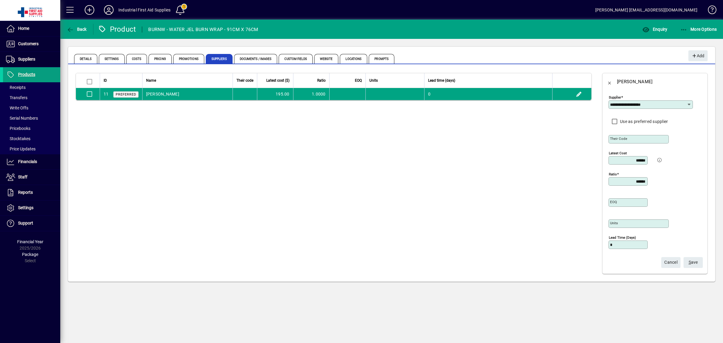 Image resolution: width=723 pixels, height=343 pixels. Describe the element at coordinates (203, 30) in the screenshot. I see `div: BURNW - WATER JEL BURN WRAP - 91CM X 76CM` at that location.